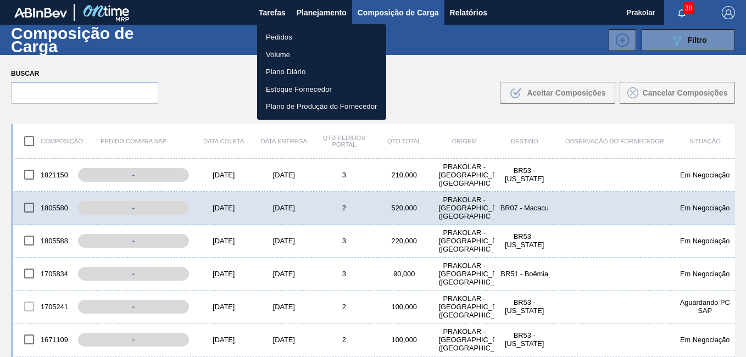  What do you see at coordinates (321, 37) in the screenshot?
I see `a: Pedidos` at bounding box center [321, 37].